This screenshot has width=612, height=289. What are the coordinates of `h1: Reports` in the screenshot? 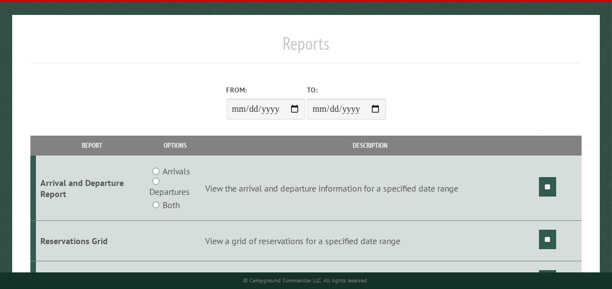 It's located at (306, 48).